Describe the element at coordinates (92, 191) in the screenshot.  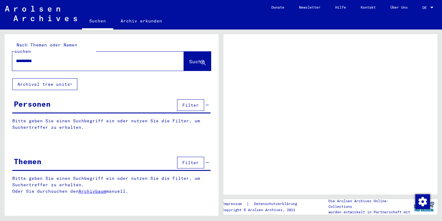
I see `a: Archivbaum` at that location.